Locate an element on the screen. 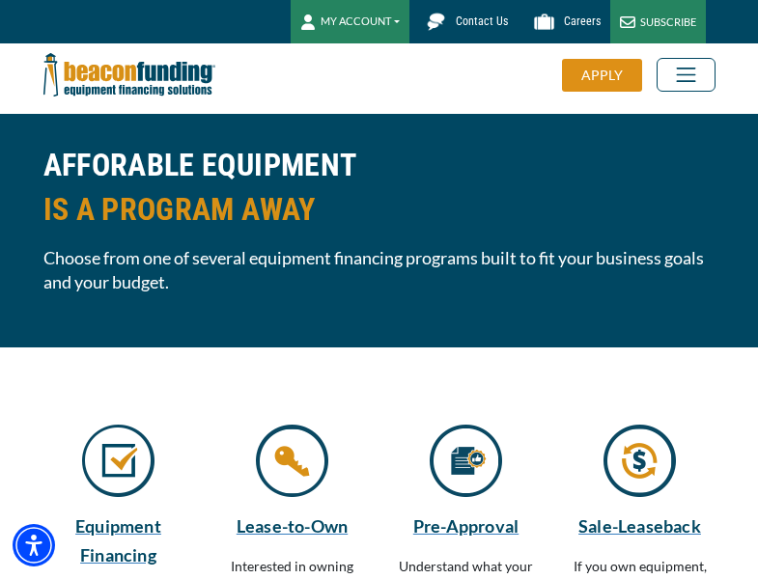 This screenshot has height=579, width=758. a: Check mark icon is located at coordinates (118, 466).